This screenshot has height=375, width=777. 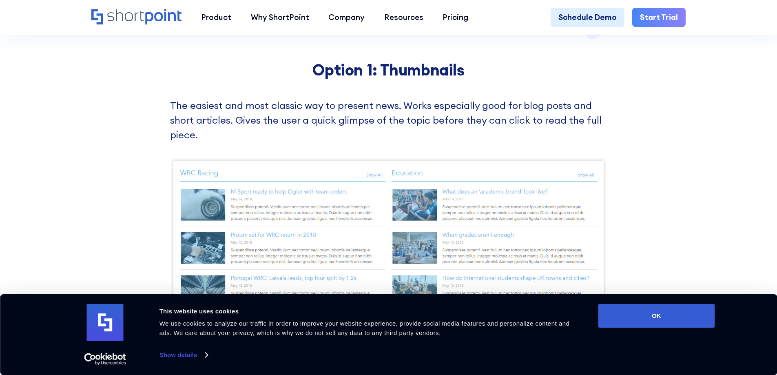 What do you see at coordinates (370, 311) in the screenshot?
I see `div: This website uses cookies` at bounding box center [370, 311].